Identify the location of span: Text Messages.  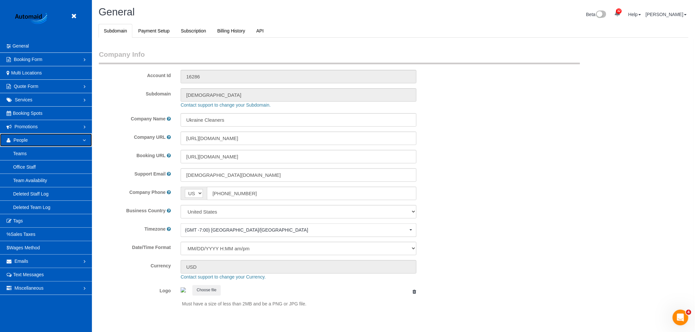
(28, 275).